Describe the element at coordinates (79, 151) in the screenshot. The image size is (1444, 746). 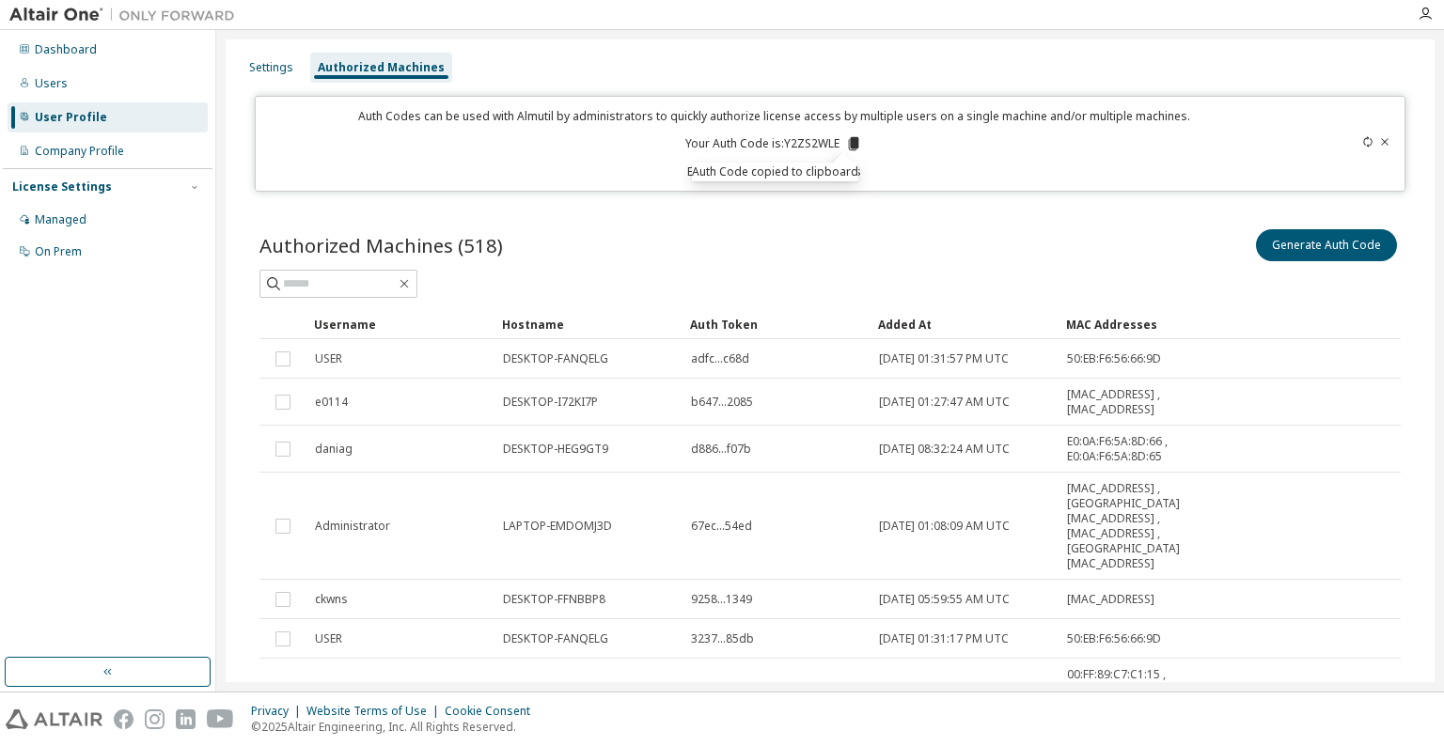
I see `div: Company Profile` at that location.